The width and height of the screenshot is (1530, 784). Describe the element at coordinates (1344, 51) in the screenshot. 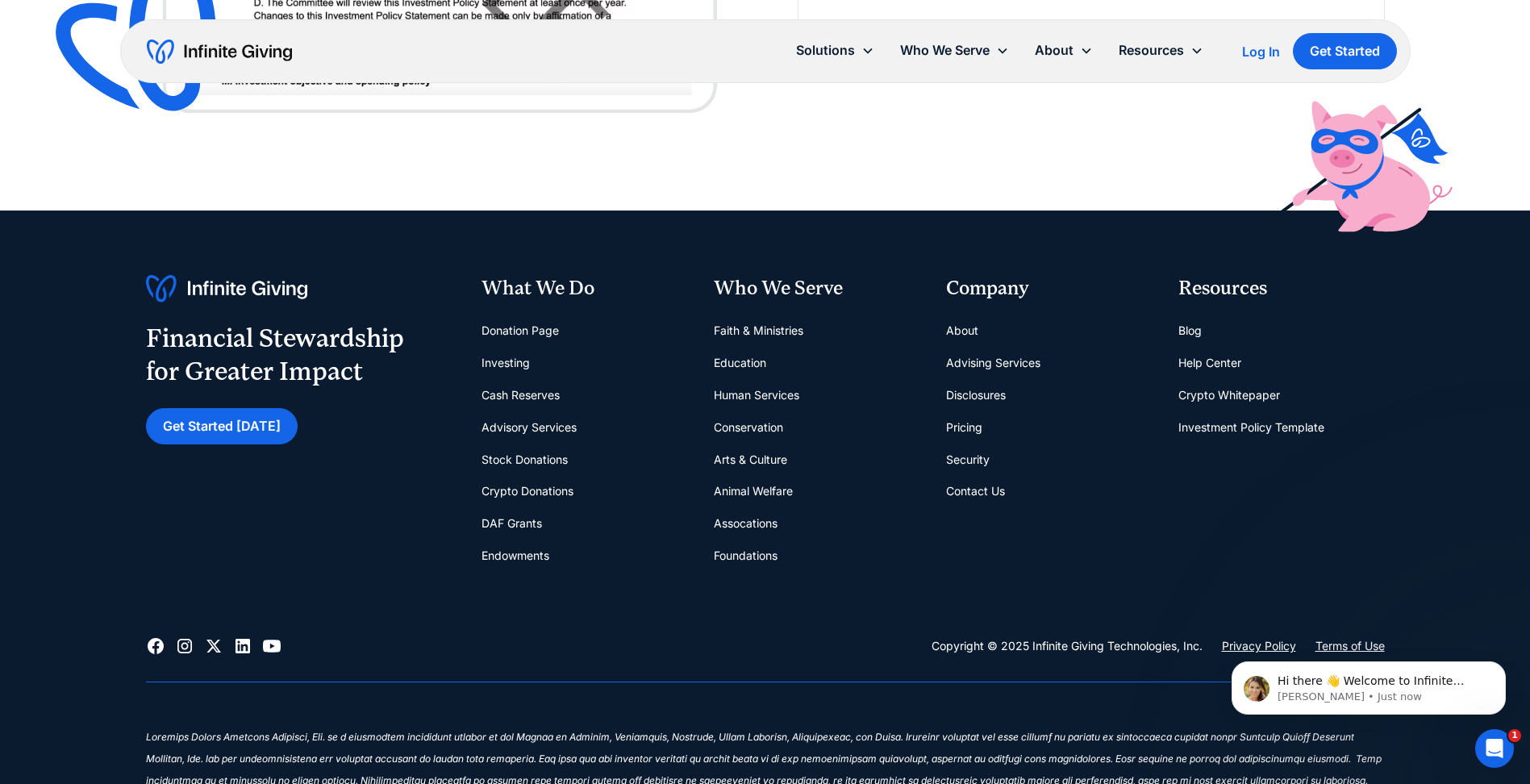

I see `a: Get Started` at that location.